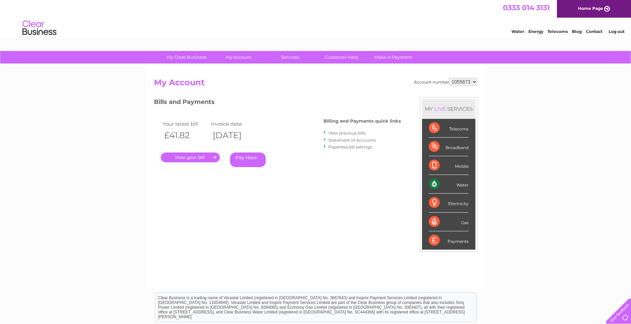  What do you see at coordinates (362, 121) in the screenshot?
I see `h4: Billing and Payments quick links` at bounding box center [362, 121].